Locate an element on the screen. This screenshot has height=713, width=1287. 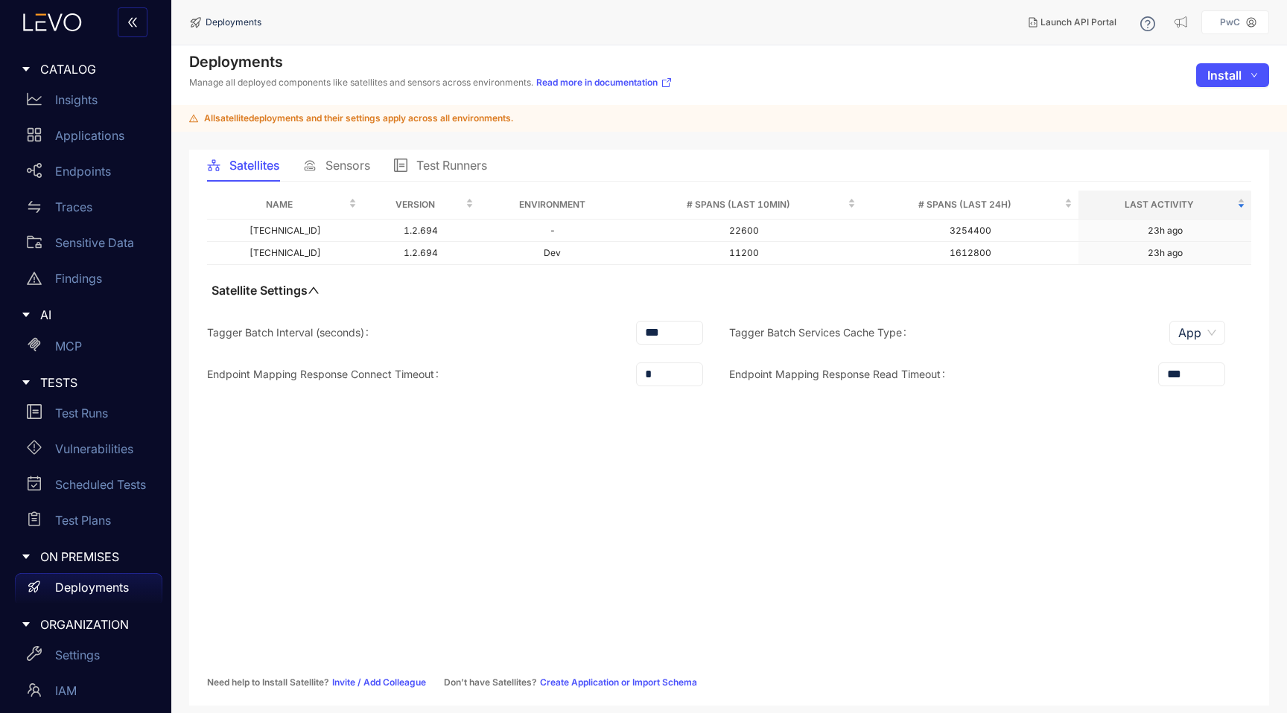
label: Tagger Batch Interval (seconds) is located at coordinates (290, 333).